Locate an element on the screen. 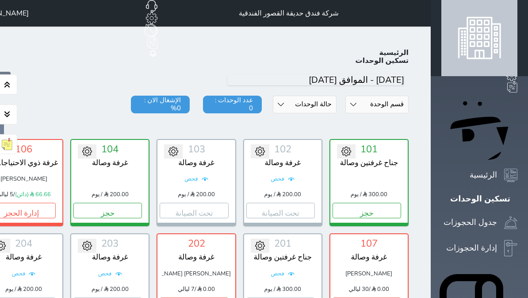 The width and height of the screenshot is (528, 298). a: الإعدادات is located at coordinates (97, 18).